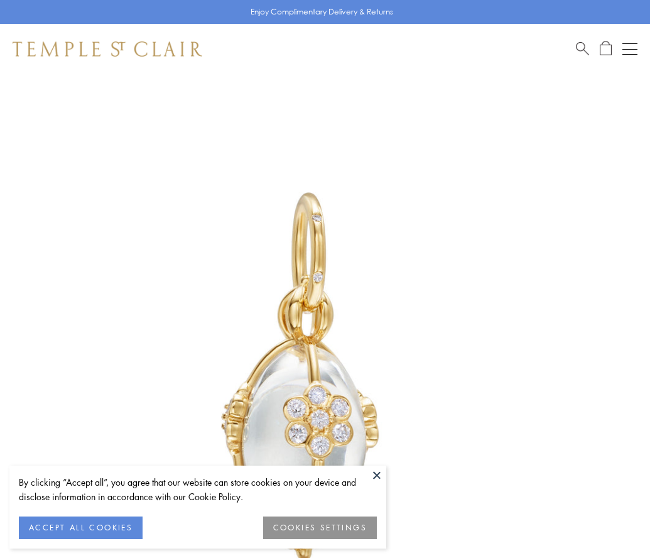 Image resolution: width=650 pixels, height=558 pixels. What do you see at coordinates (320, 528) in the screenshot?
I see `button: COOKIES SETTINGS` at bounding box center [320, 528].